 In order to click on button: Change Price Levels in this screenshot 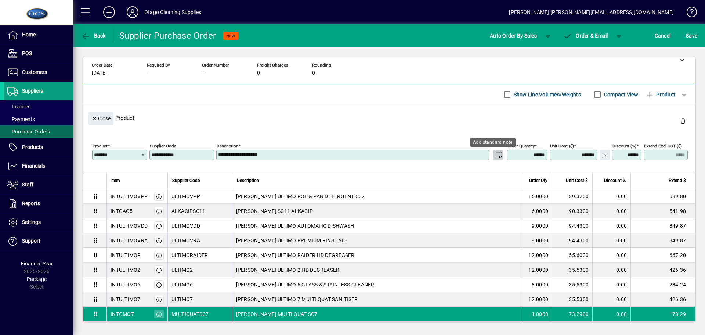, I will do `click(605, 155)`.